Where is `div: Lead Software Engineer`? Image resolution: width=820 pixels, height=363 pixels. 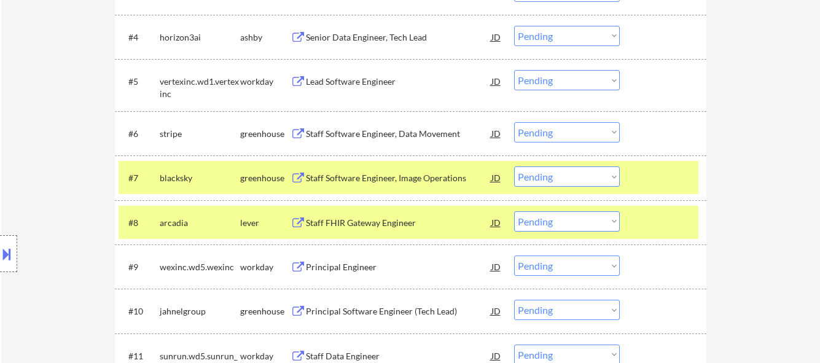
div: Lead Software Engineer is located at coordinates (399, 82).